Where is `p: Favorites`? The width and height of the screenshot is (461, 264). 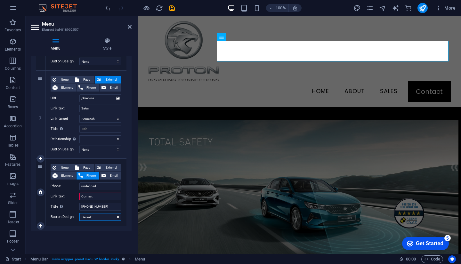
p: Favorites is located at coordinates (12, 30).